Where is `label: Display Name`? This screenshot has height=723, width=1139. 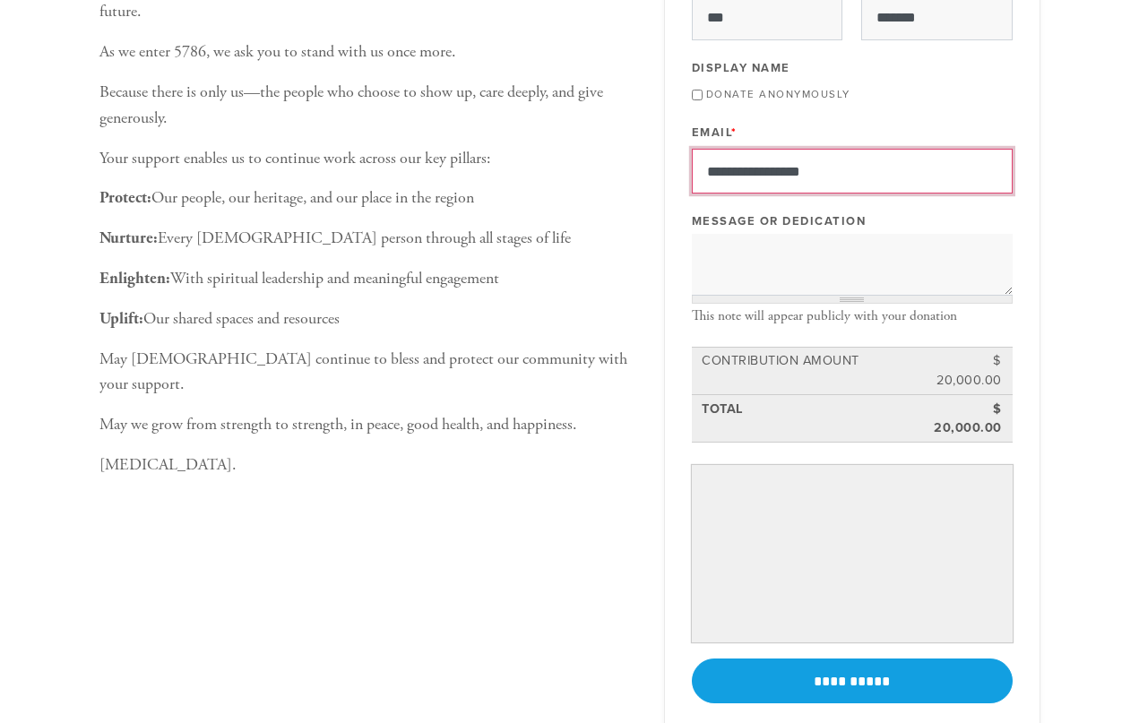
label: Display Name is located at coordinates (741, 68).